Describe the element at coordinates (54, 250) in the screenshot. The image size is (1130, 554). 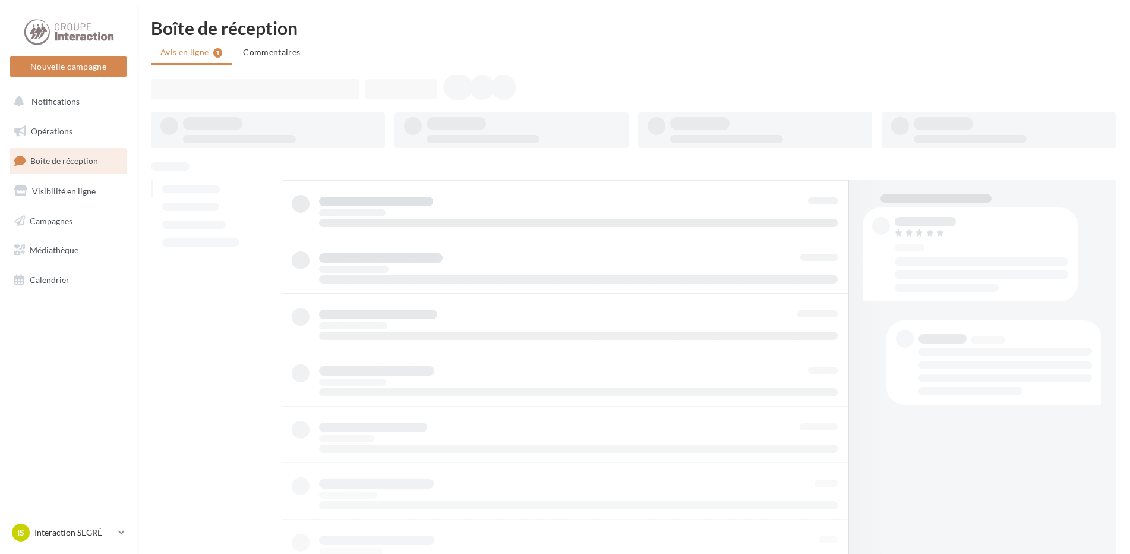
I see `span: Médiathèque` at that location.